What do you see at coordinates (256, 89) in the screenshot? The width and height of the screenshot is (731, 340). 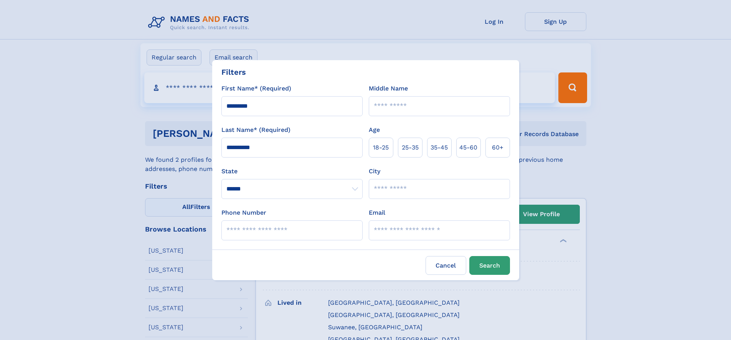 I see `label: First Name* (Required)` at bounding box center [256, 89].